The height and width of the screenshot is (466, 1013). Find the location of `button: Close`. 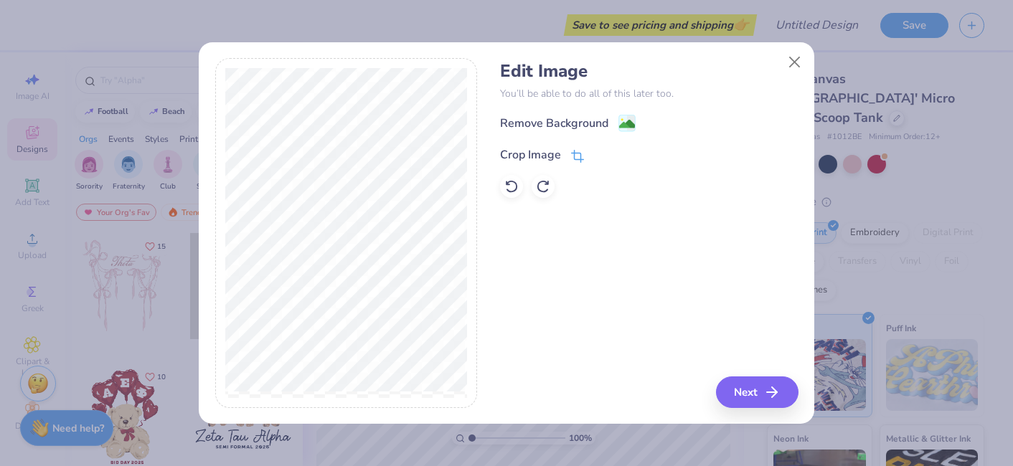

button: Close is located at coordinates (795, 62).